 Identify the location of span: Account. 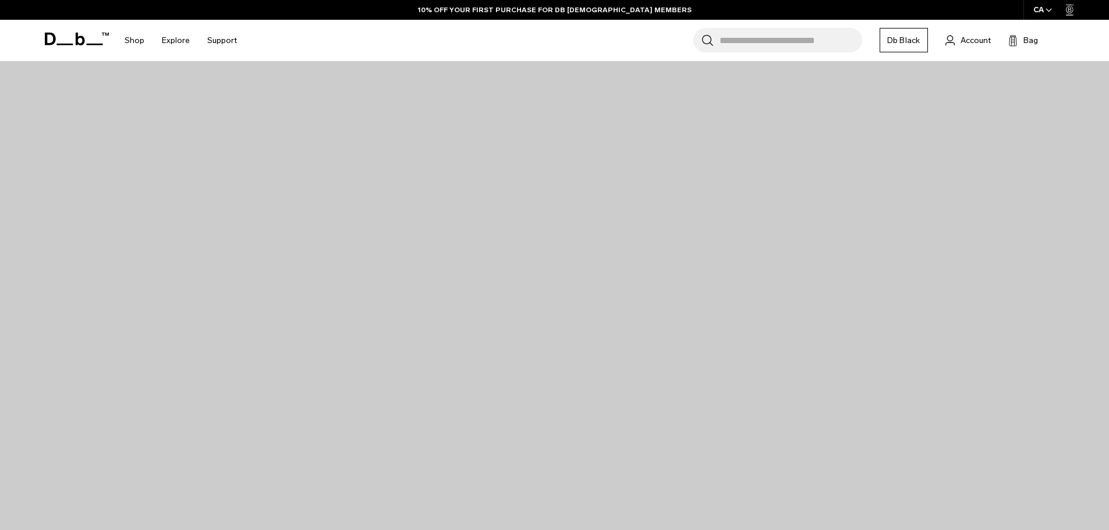
(976, 40).